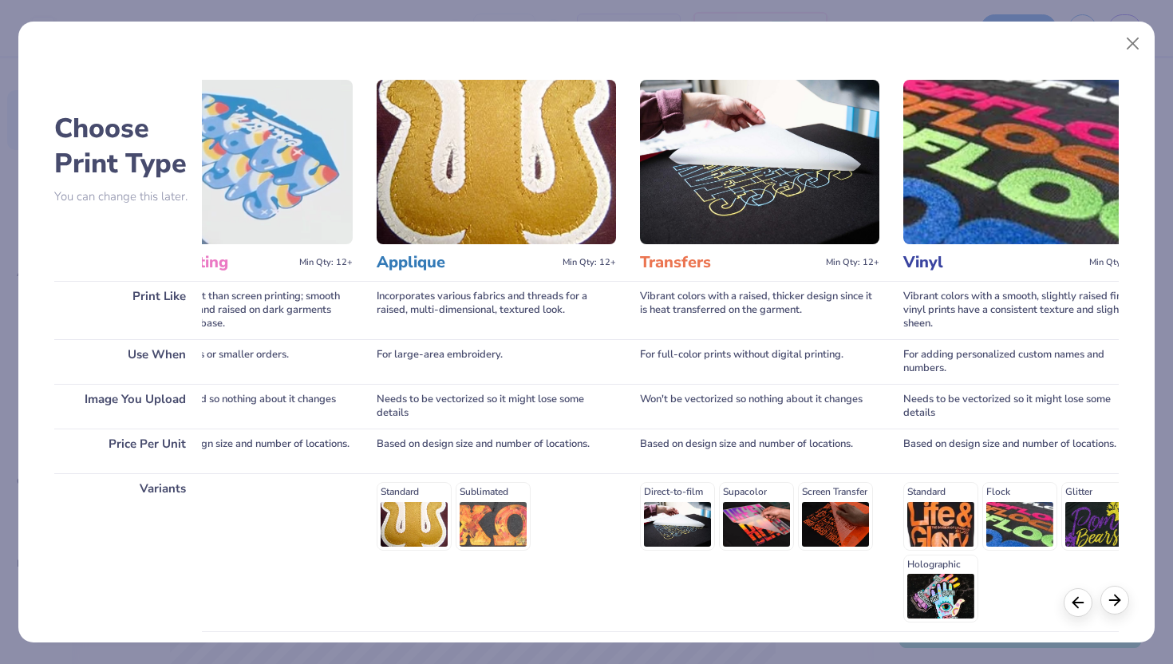 This screenshot has height=664, width=1173. I want to click on img: Transfers, so click(760, 162).